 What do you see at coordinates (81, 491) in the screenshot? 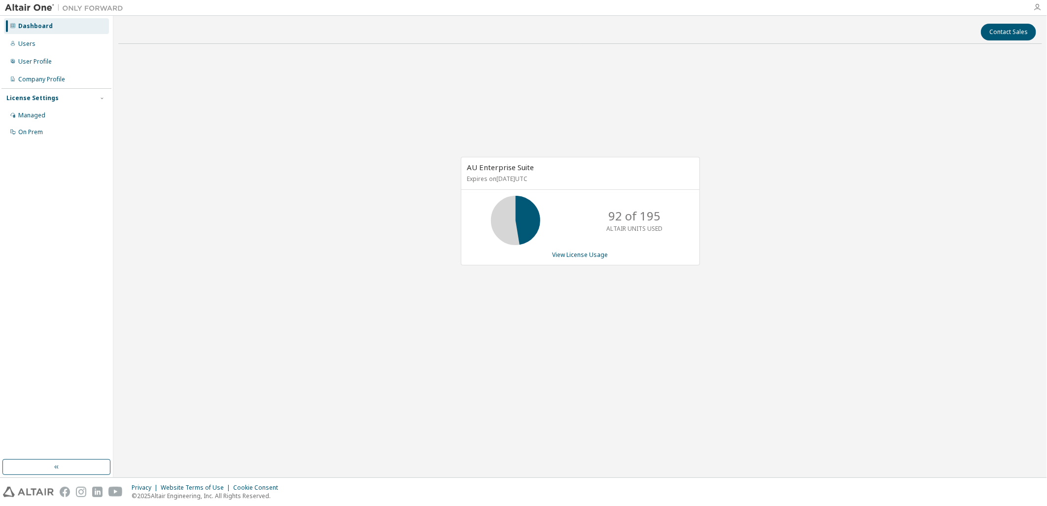
I see `img: instagram.svg` at bounding box center [81, 491].